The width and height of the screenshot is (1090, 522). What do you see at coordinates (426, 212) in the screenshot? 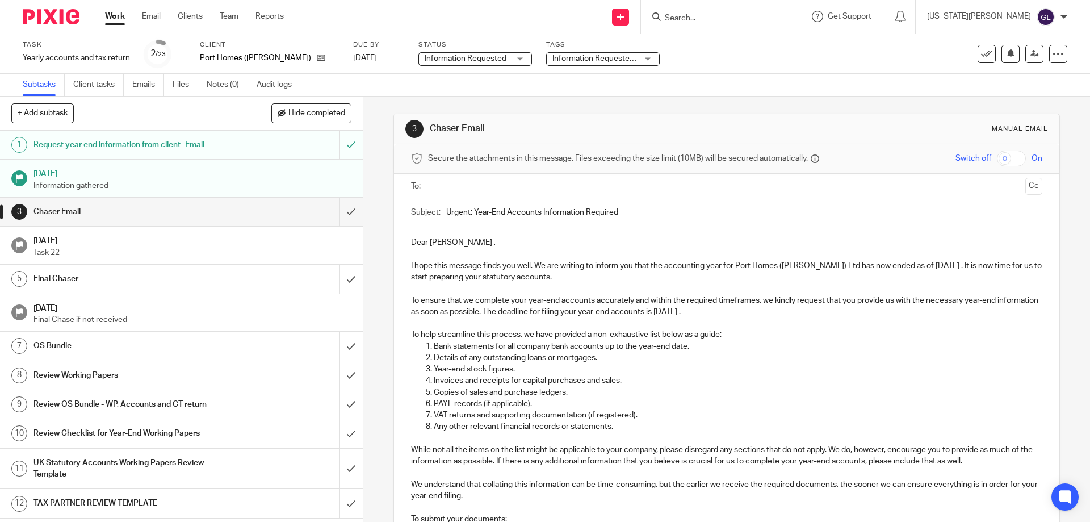
I see `label: Subject:` at bounding box center [426, 212].